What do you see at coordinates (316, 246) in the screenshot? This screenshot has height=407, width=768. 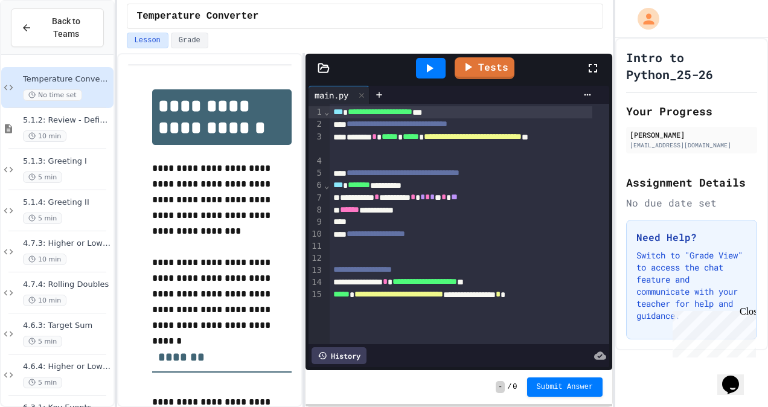 I see `div: 11` at bounding box center [316, 246].